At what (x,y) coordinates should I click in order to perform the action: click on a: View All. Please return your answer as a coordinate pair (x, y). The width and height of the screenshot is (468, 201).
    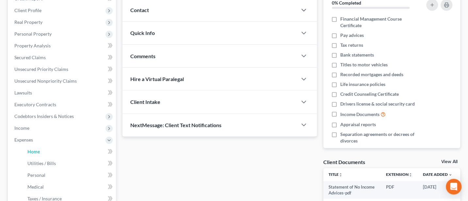
    Looking at the image, I should click on (449, 162).